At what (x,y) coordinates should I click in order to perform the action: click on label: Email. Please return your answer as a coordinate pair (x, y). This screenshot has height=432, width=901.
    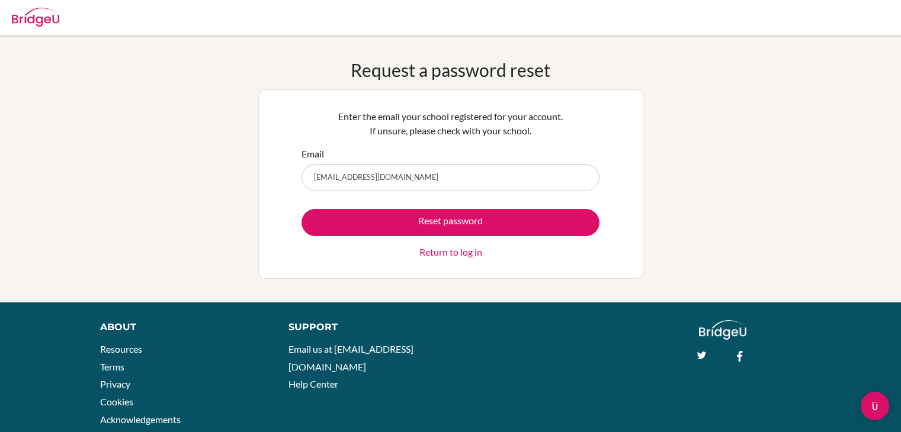
    Looking at the image, I should click on (313, 154).